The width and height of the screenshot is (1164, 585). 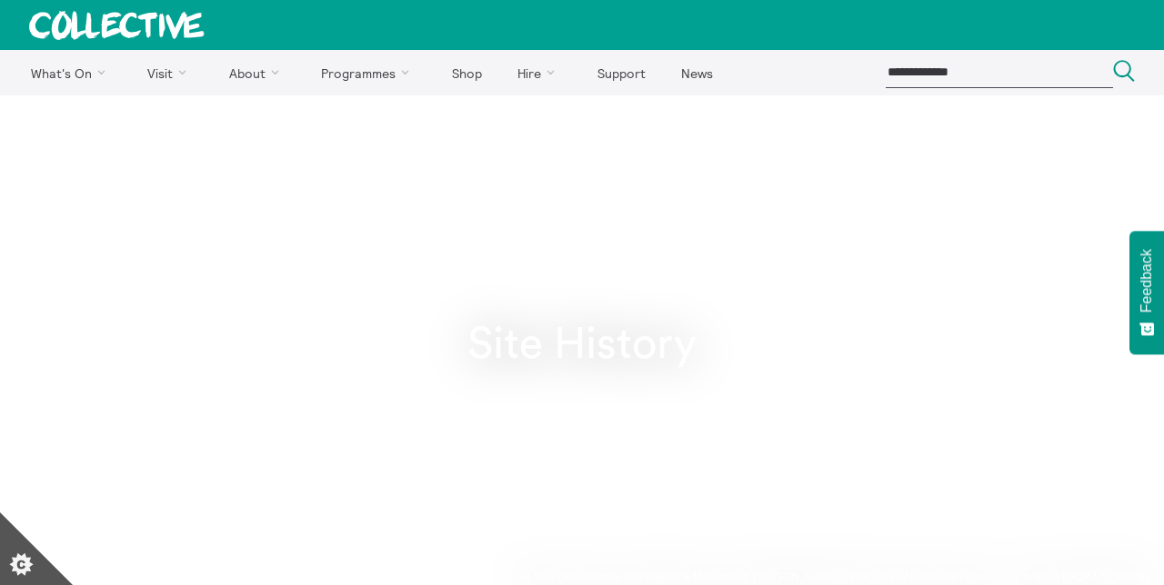 I want to click on button: Feedback - Show survey, so click(x=1146, y=293).